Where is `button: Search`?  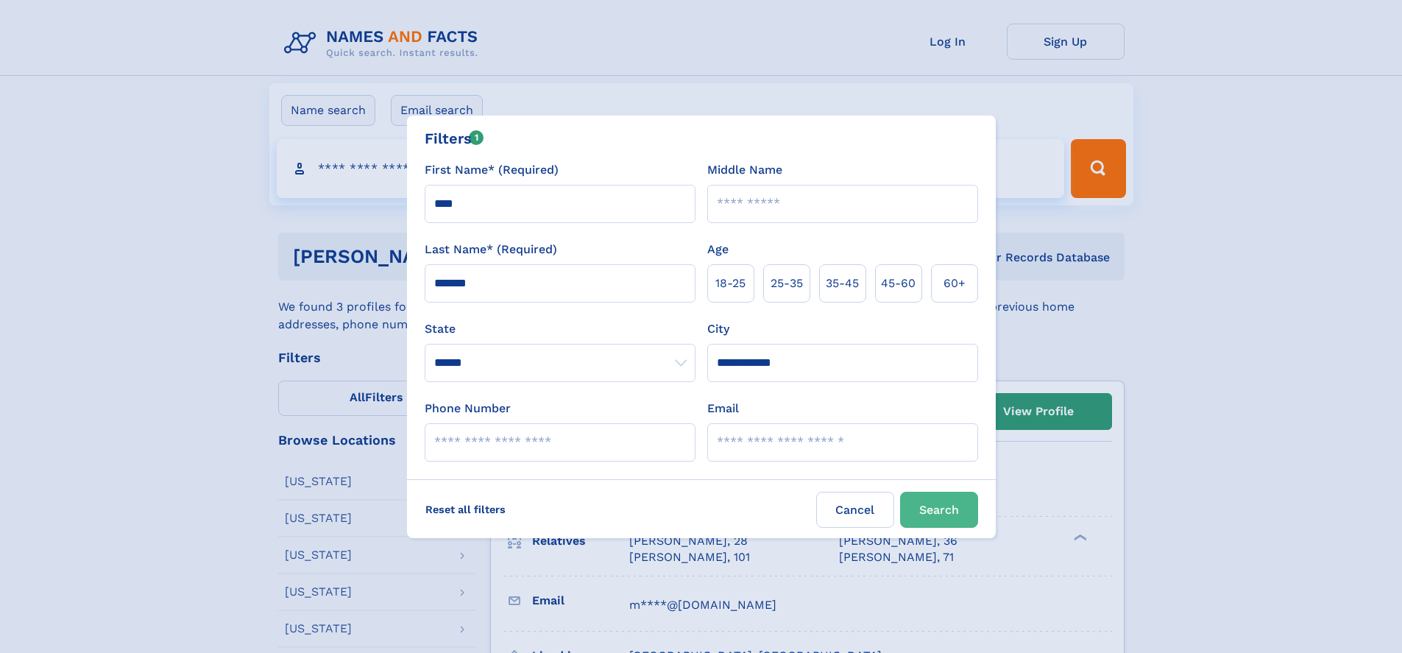 button: Search is located at coordinates (939, 509).